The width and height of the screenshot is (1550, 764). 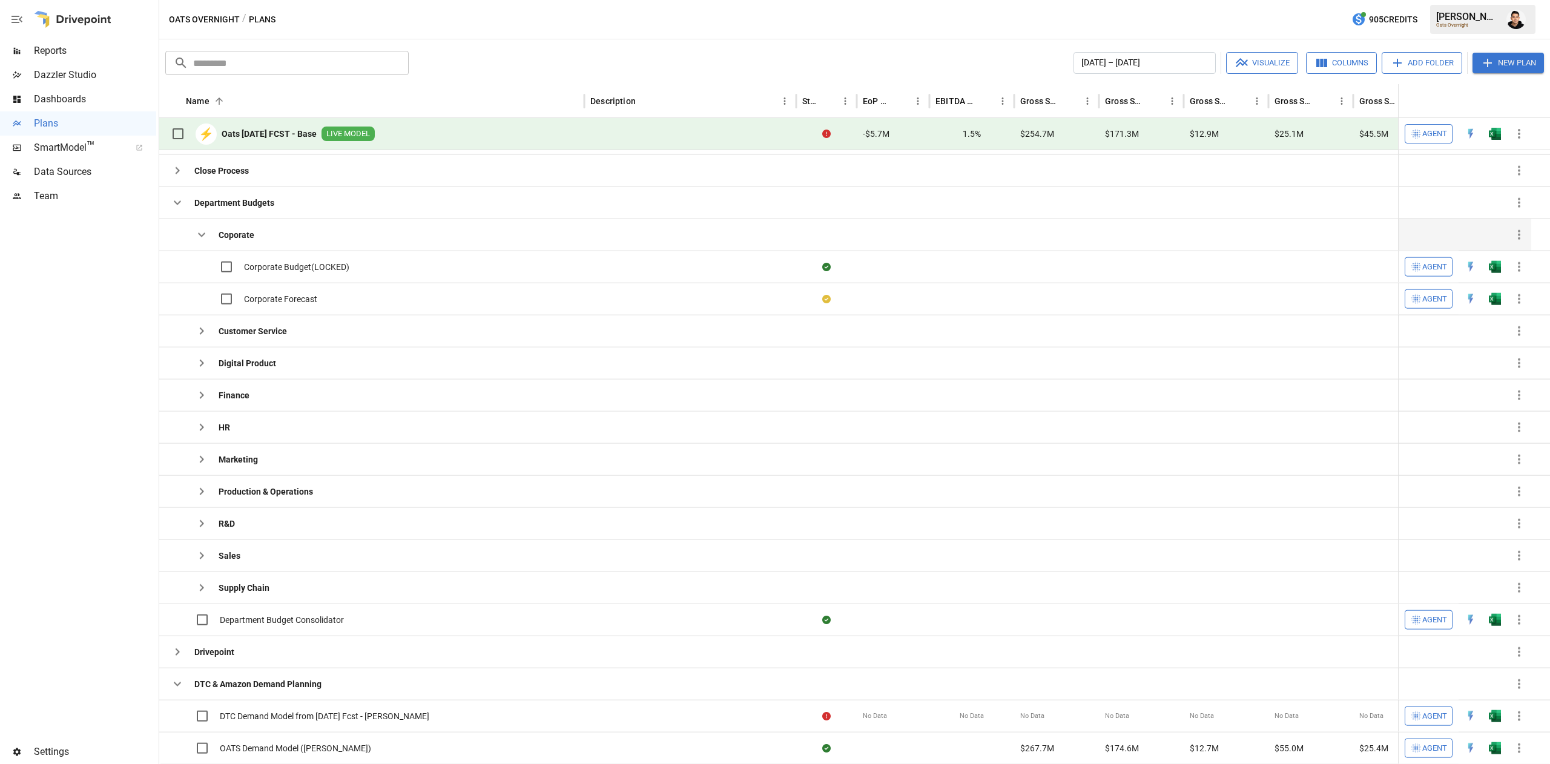 What do you see at coordinates (1516, 19) in the screenshot?
I see `div: Francisco Sanchez` at bounding box center [1516, 19].